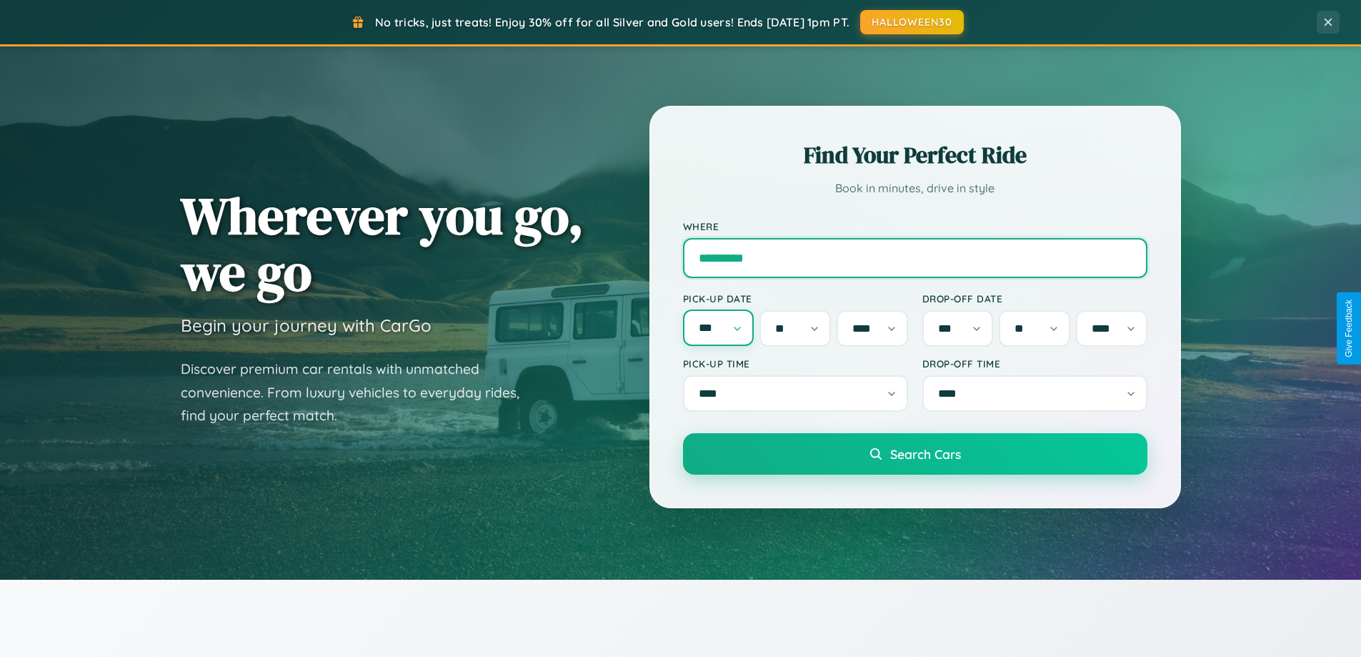 The height and width of the screenshot is (657, 1361). What do you see at coordinates (925, 454) in the screenshot?
I see `span: Search Cars` at bounding box center [925, 454].